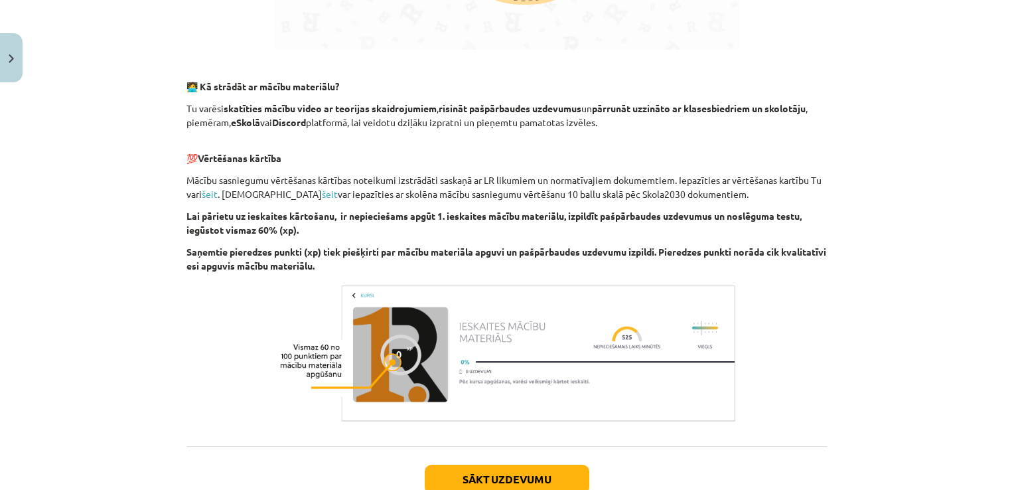  What do you see at coordinates (699, 108) in the screenshot?
I see `strong: pārrunāt uzzināto ar klasesbiedriem un skolotāju` at bounding box center [699, 108].